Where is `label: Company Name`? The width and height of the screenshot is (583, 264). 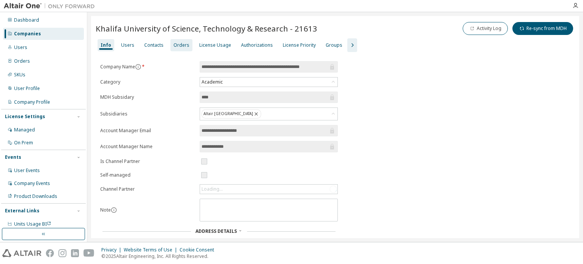
label: Company Name is located at coordinates (148, 67).